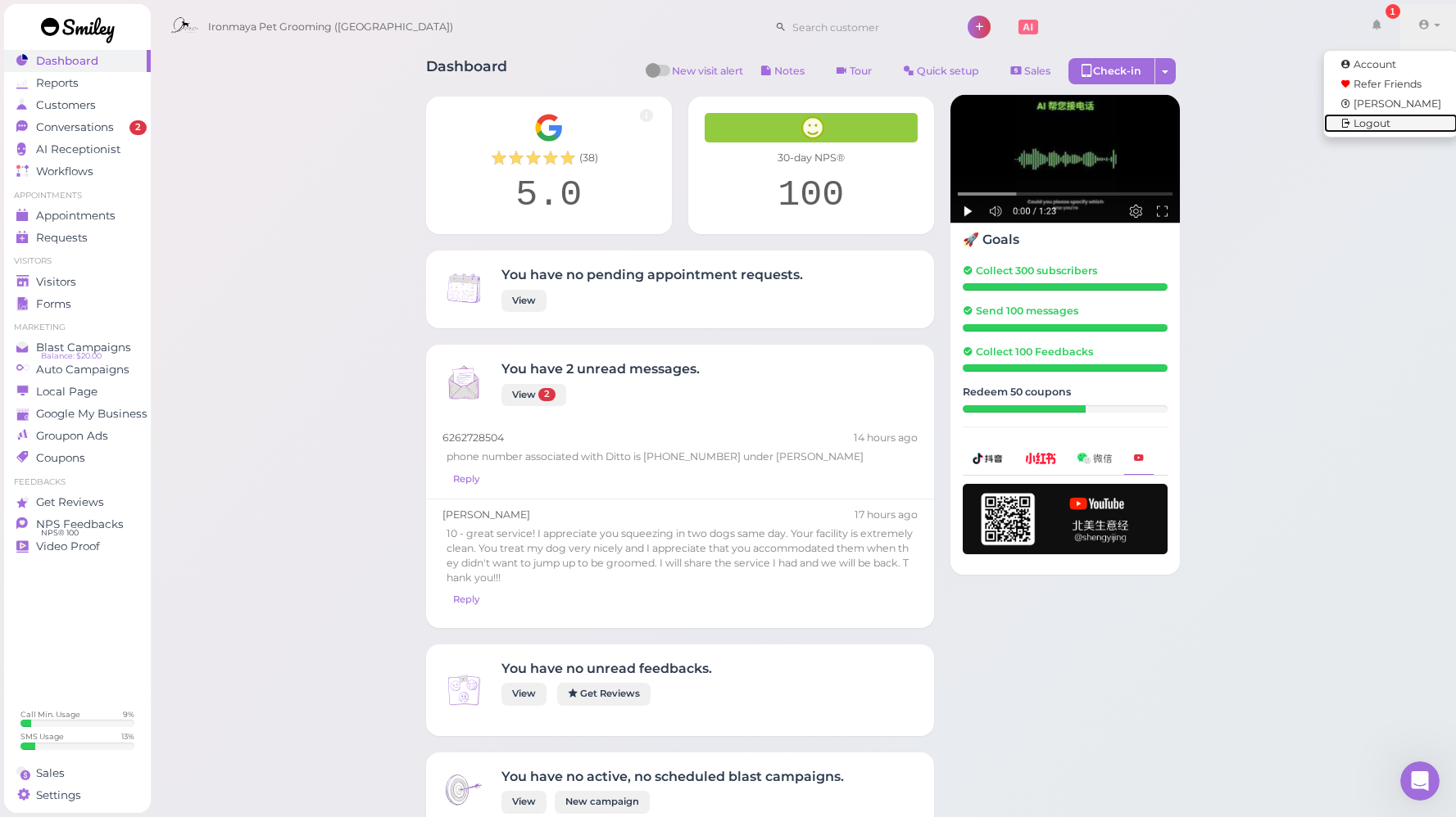 This screenshot has width=1456, height=817. I want to click on a: Local Page, so click(77, 391).